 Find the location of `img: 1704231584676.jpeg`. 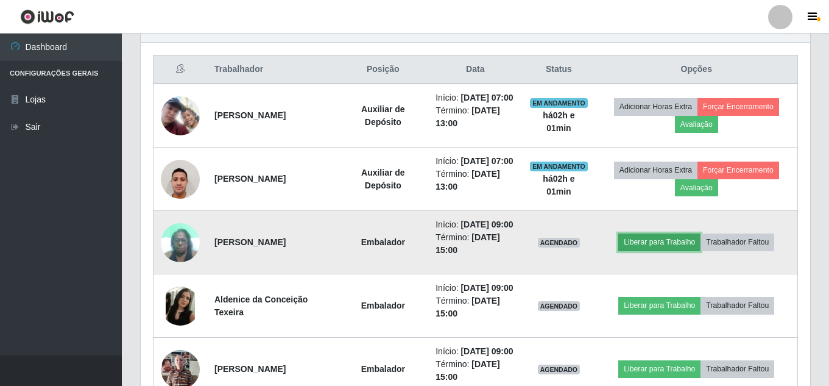

img: 1704231584676.jpeg is located at coordinates (180, 242).